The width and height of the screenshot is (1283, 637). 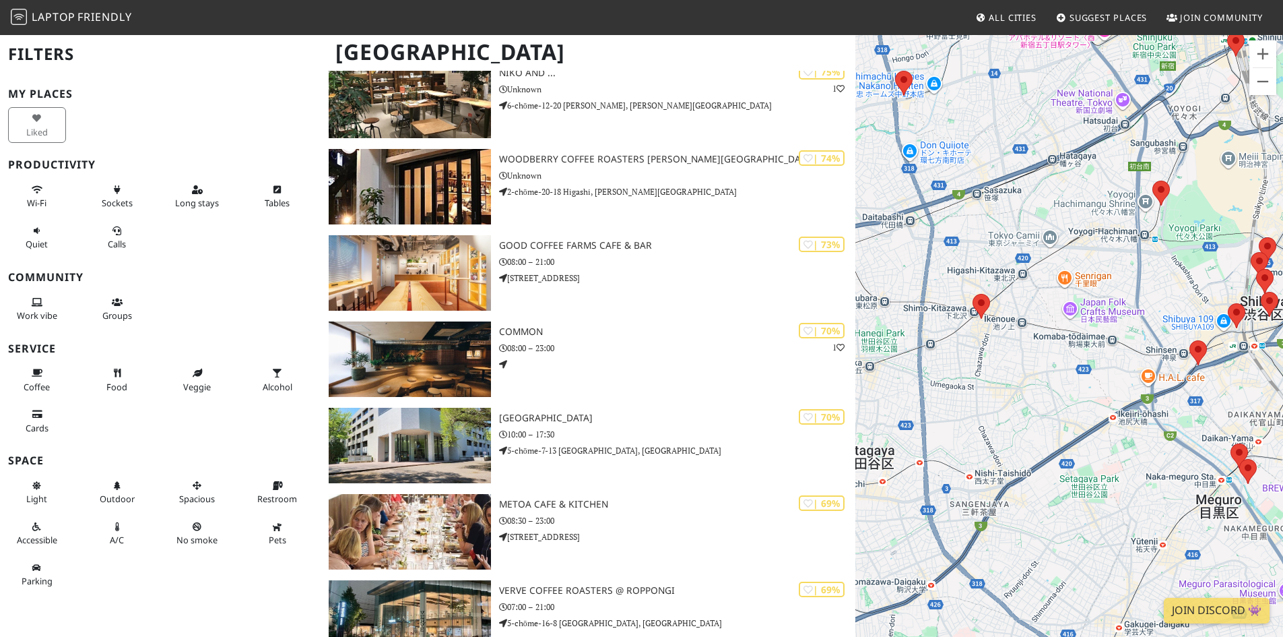 What do you see at coordinates (1263, 82) in the screenshot?
I see `button: Küçült` at bounding box center [1263, 82].